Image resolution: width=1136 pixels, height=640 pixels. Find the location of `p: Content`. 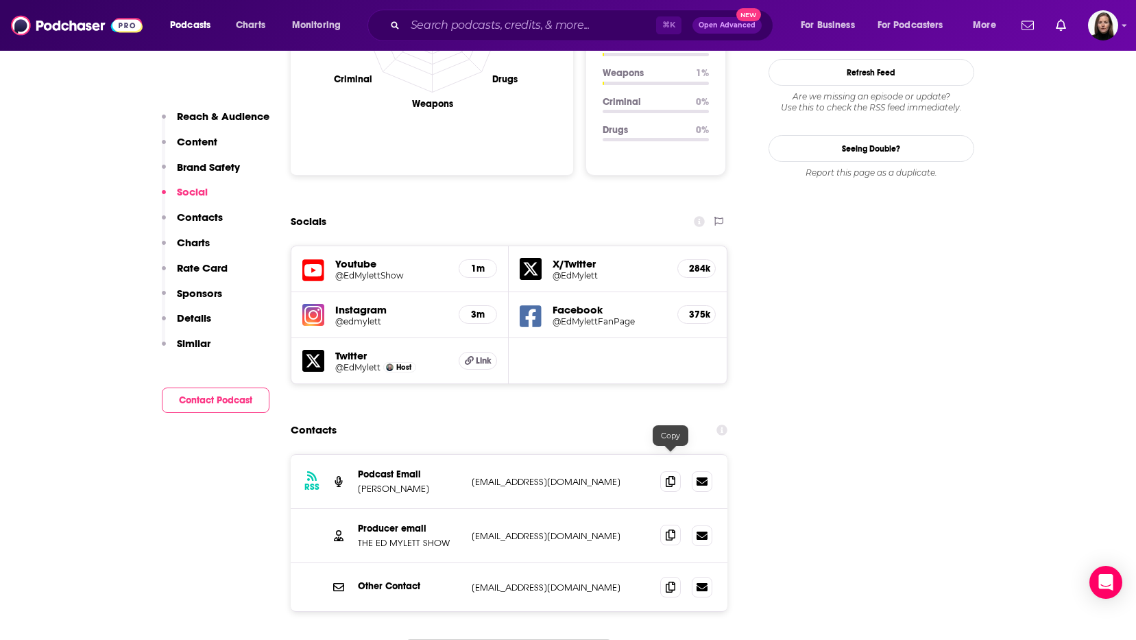

p: Content is located at coordinates (197, 141).